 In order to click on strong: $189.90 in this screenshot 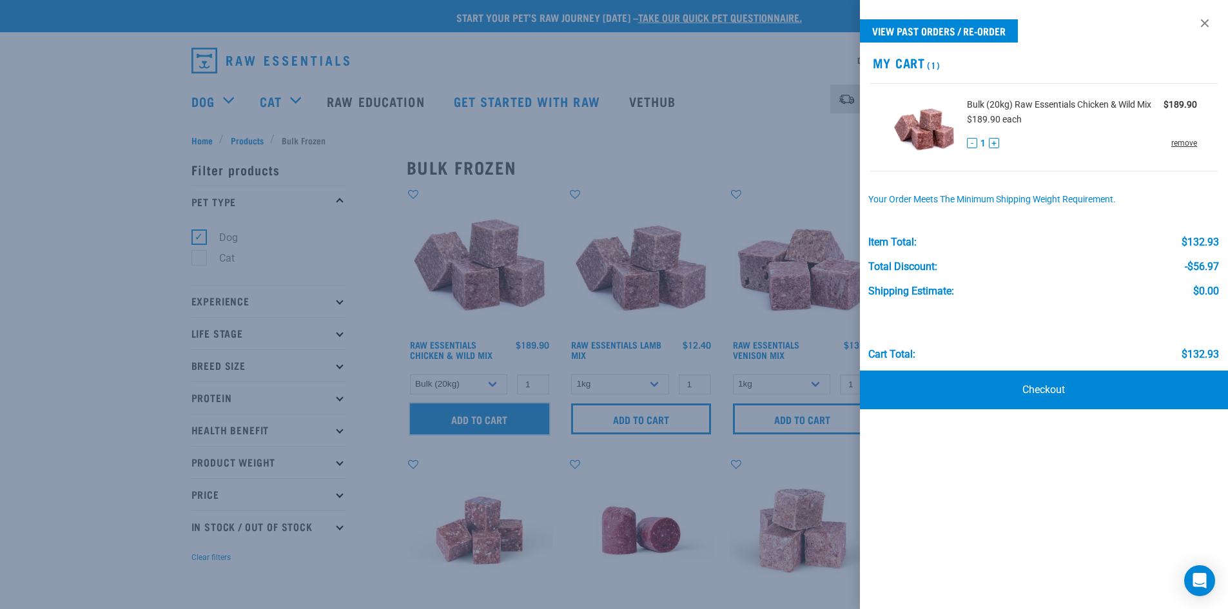, I will do `click(1180, 104)`.